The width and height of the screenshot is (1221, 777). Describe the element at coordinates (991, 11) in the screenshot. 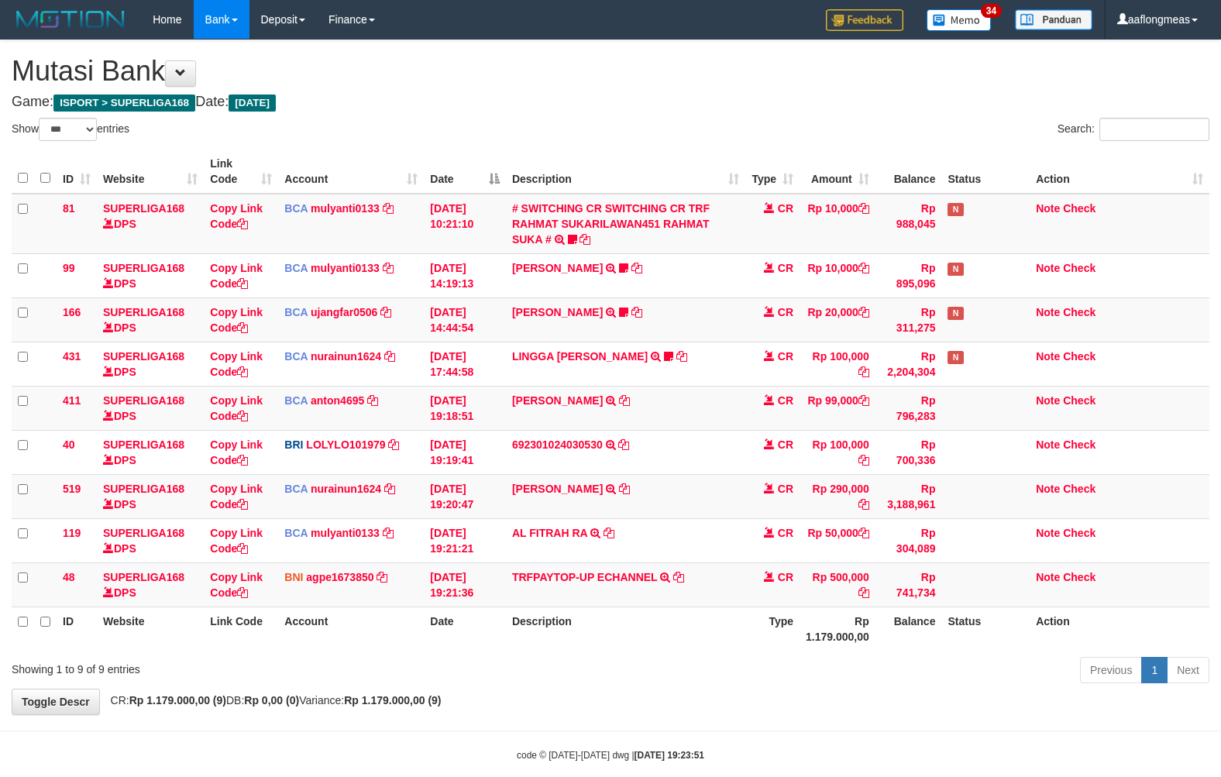

I see `span: 34` at that location.